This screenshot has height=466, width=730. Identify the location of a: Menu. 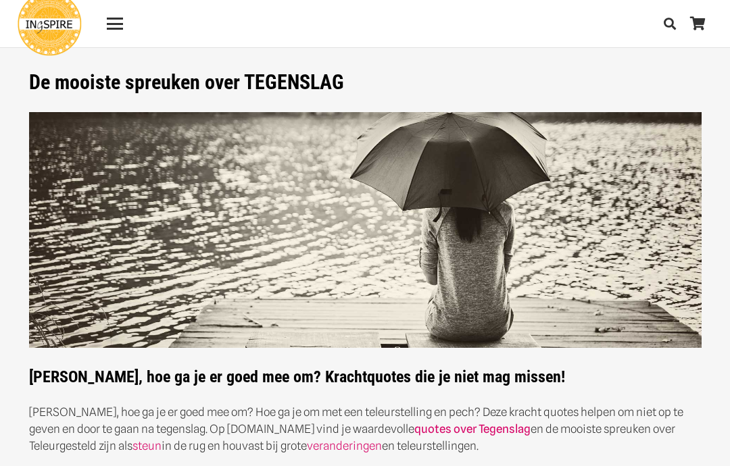
(114, 24).